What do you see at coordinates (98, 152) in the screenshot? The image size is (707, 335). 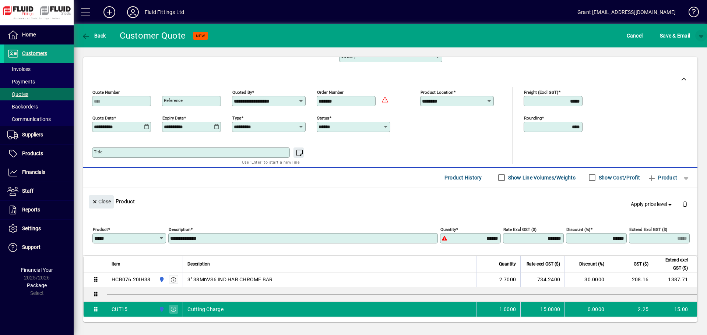 I see `mat-label: Title` at bounding box center [98, 152].